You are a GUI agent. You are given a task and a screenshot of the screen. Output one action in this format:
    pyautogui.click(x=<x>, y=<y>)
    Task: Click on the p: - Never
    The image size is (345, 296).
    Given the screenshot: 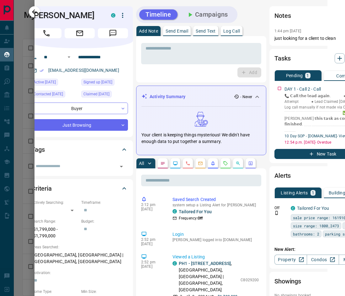 What is the action you would take?
    pyautogui.click(x=246, y=97)
    